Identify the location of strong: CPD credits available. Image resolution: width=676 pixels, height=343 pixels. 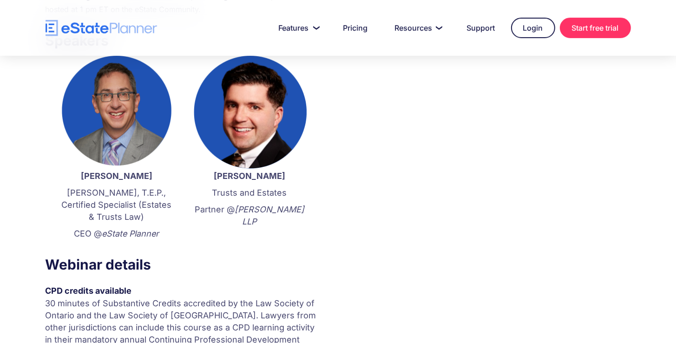
(89, 290).